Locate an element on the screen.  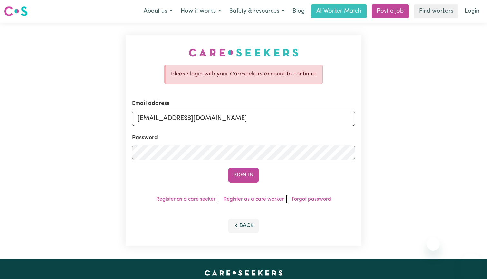
a: Careseekers logo is located at coordinates (16, 11).